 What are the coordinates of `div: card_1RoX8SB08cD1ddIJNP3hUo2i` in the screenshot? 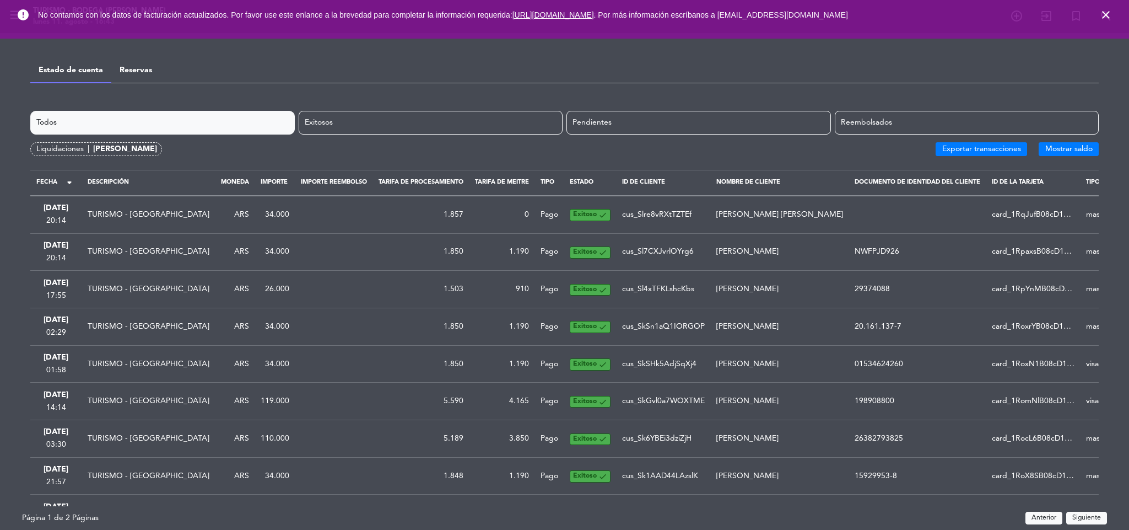 It's located at (1033, 476).